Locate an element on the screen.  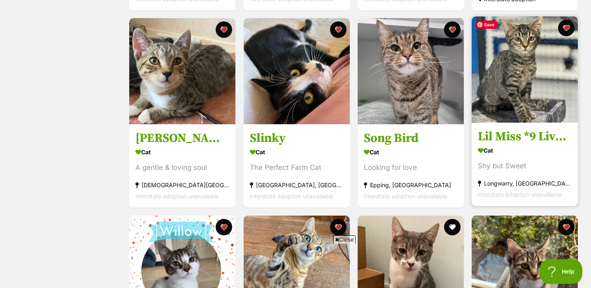
span: Save is located at coordinates (487, 25).